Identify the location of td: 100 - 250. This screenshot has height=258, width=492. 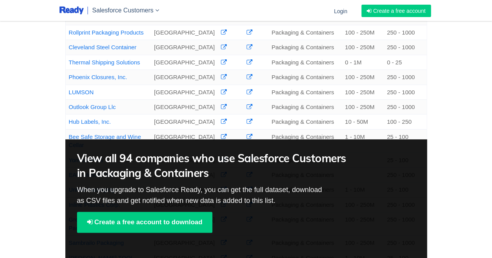
(405, 122).